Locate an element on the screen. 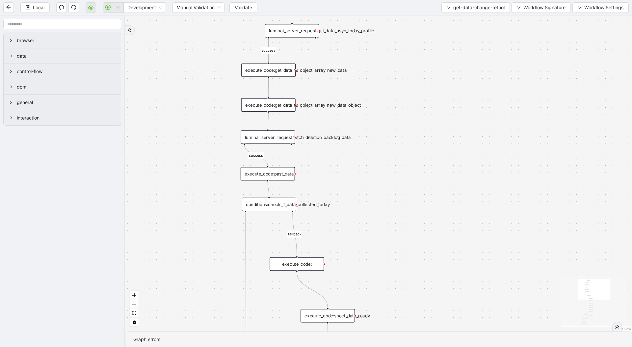  button: saveLocal is located at coordinates (35, 8).